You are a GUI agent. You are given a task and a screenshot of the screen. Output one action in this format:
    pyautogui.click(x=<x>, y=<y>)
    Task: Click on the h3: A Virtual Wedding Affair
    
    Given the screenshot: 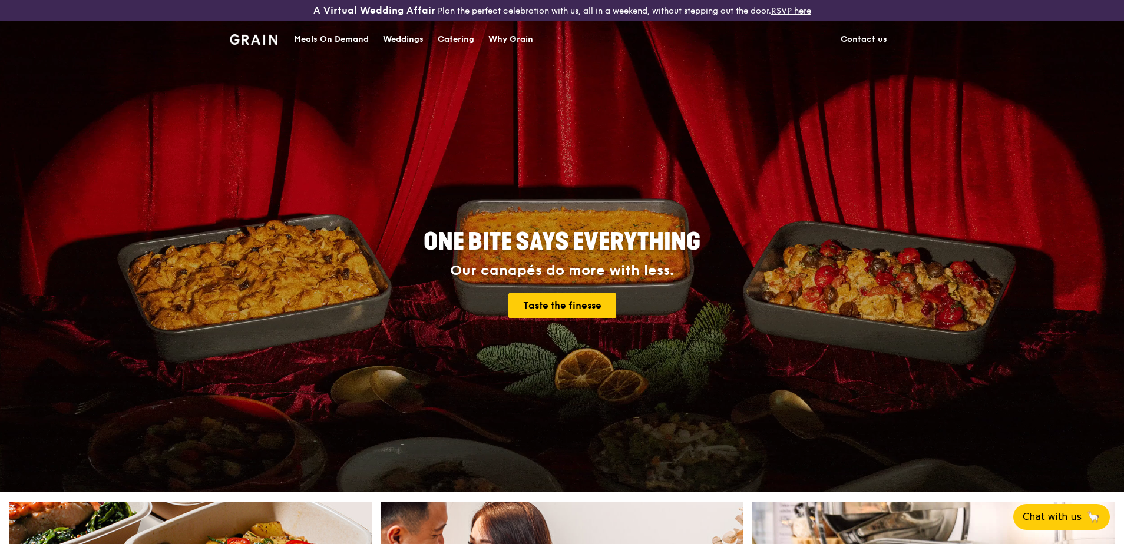 What is the action you would take?
    pyautogui.click(x=374, y=11)
    